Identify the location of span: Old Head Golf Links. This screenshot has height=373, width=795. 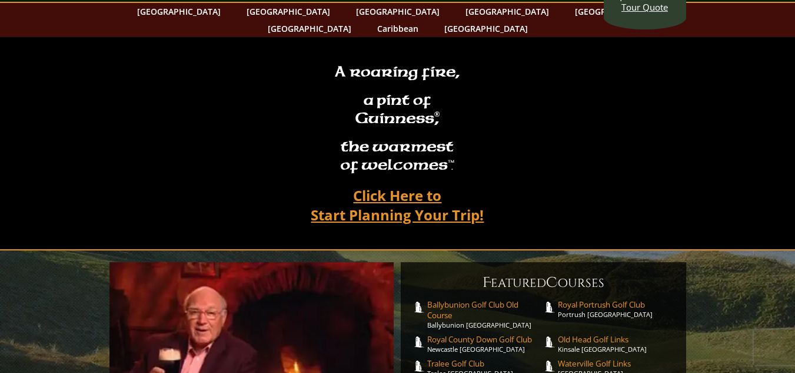
(616, 339).